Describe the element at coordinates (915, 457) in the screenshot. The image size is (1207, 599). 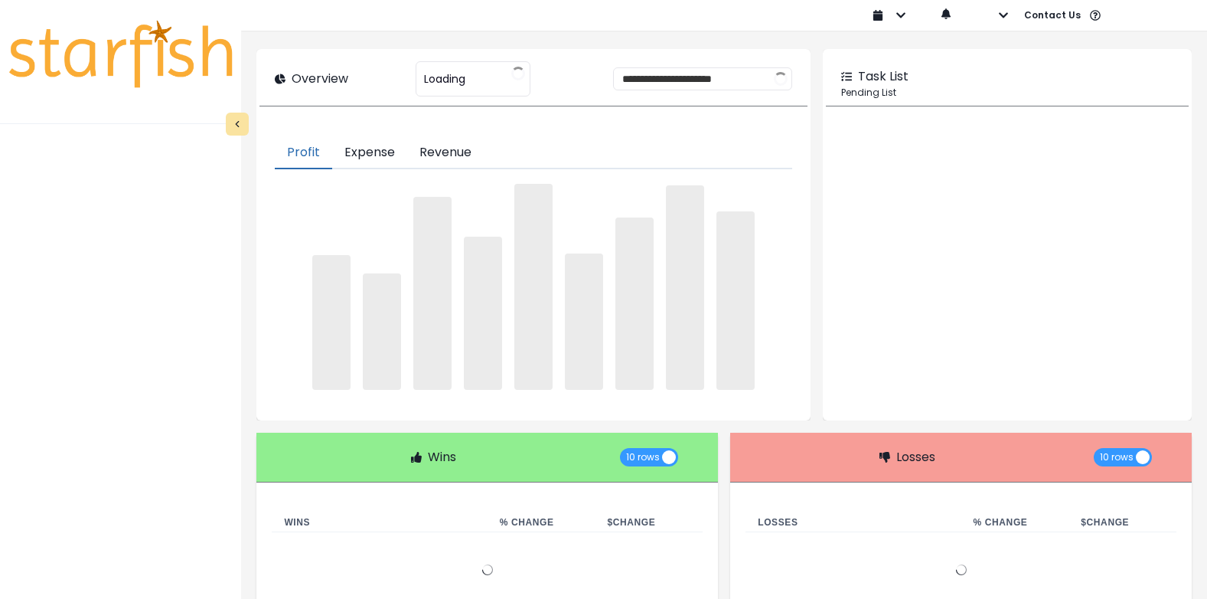
I see `p: Losses` at that location.